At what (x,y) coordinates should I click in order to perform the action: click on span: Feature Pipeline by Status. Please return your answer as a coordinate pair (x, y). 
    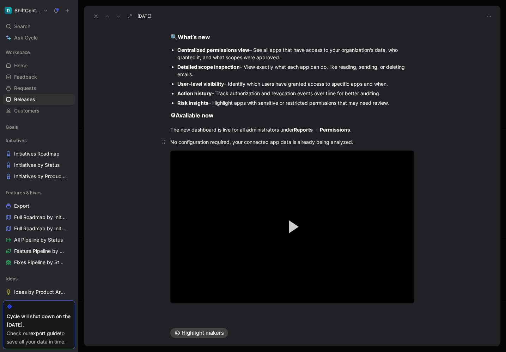
    Looking at the image, I should click on (40, 251).